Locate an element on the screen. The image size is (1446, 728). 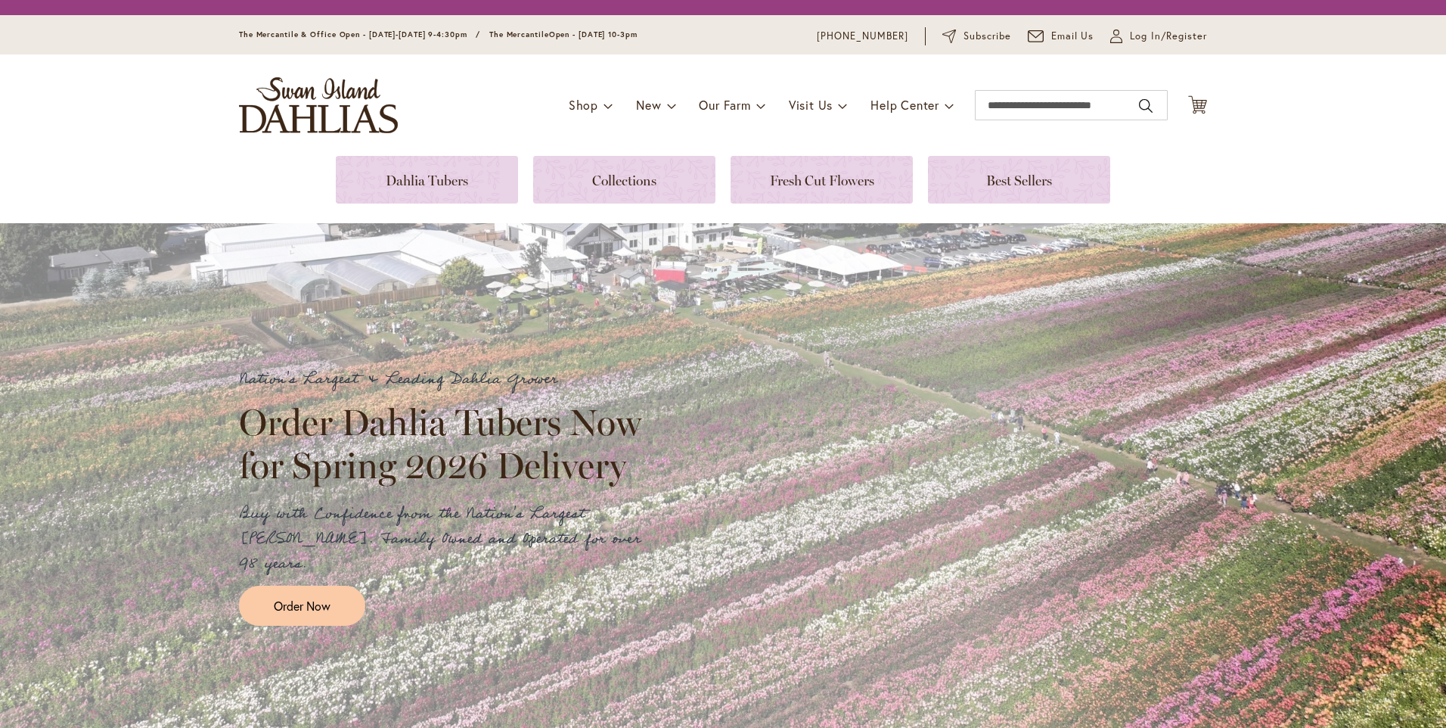
a: store logo is located at coordinates (318, 105).